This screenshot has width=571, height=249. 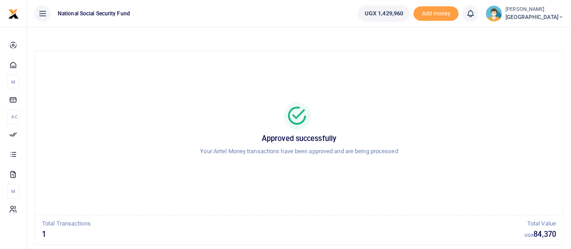 I want to click on a: Add money, so click(x=436, y=13).